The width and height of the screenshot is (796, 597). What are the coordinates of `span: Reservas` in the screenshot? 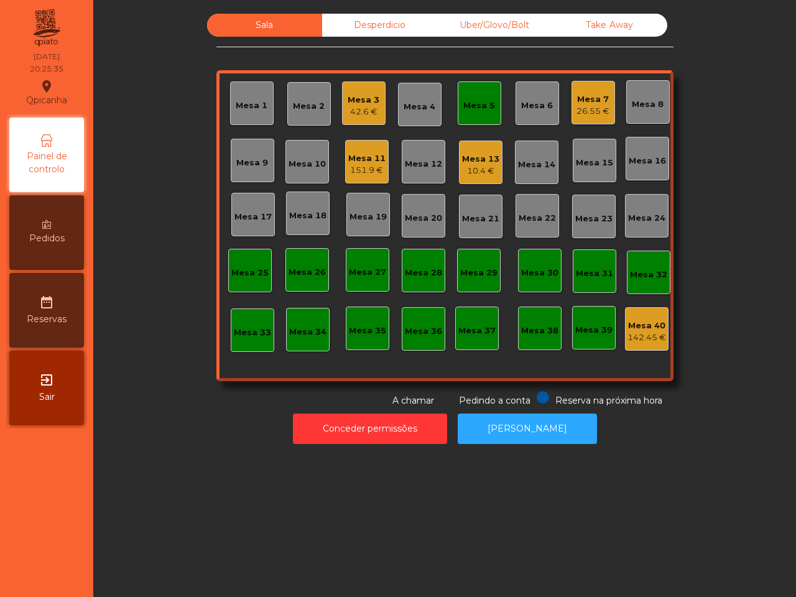 It's located at (47, 319).